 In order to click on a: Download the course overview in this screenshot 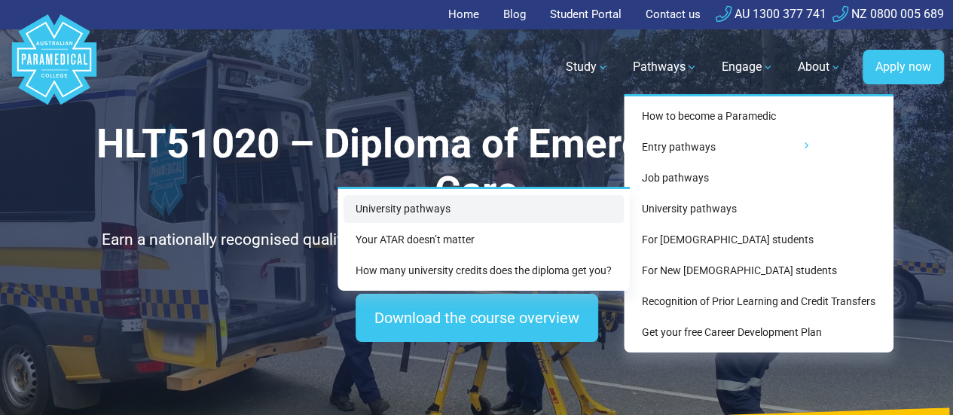, I will do `click(477, 318)`.